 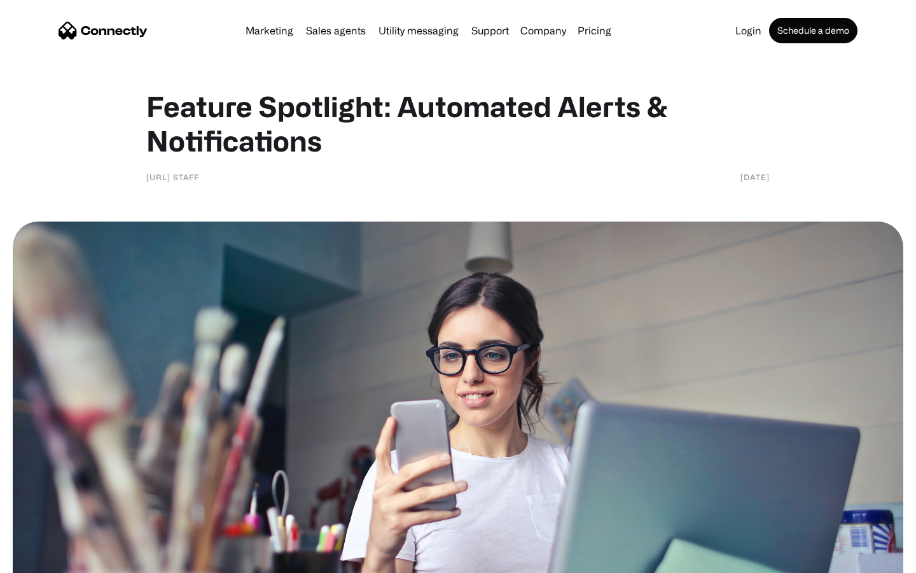 I want to click on a: Schedule a demo, so click(x=813, y=31).